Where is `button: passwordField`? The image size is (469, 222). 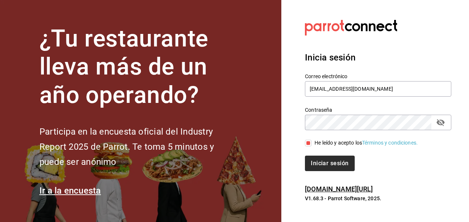 button: passwordField is located at coordinates (441, 123).